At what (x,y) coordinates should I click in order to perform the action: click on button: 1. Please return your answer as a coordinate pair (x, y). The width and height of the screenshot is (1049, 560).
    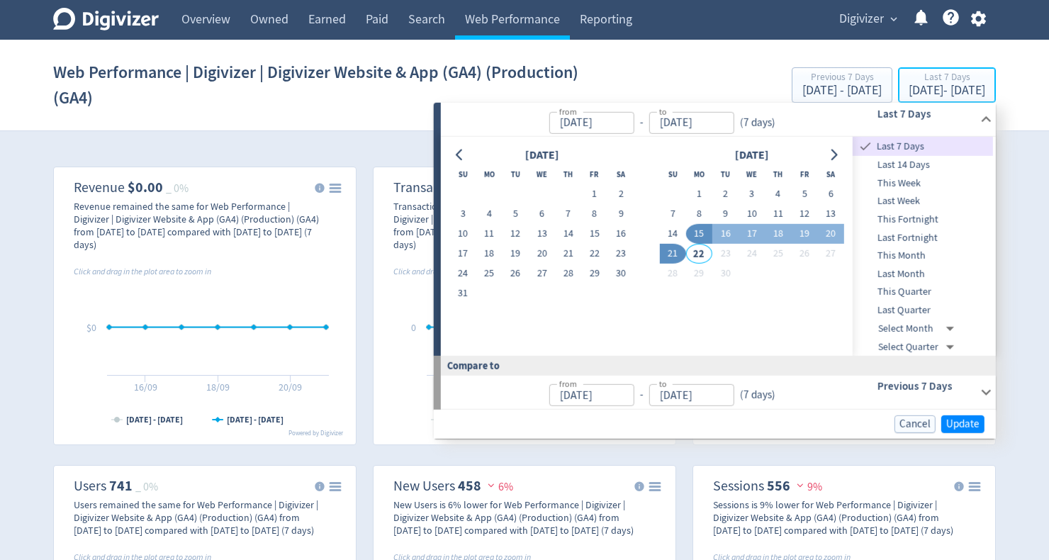
    Looking at the image, I should click on (699, 194).